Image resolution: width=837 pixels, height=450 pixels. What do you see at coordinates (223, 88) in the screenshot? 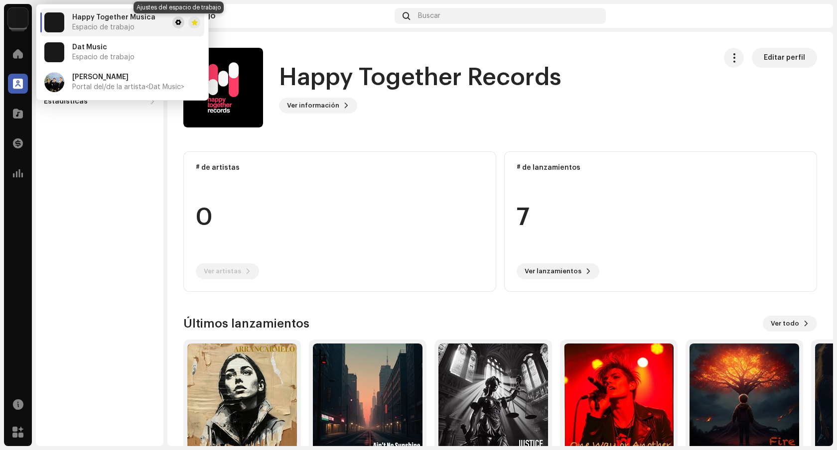
I see `img: 67997c84-ee79-474d-9bed-cd333021107d` at bounding box center [223, 88].